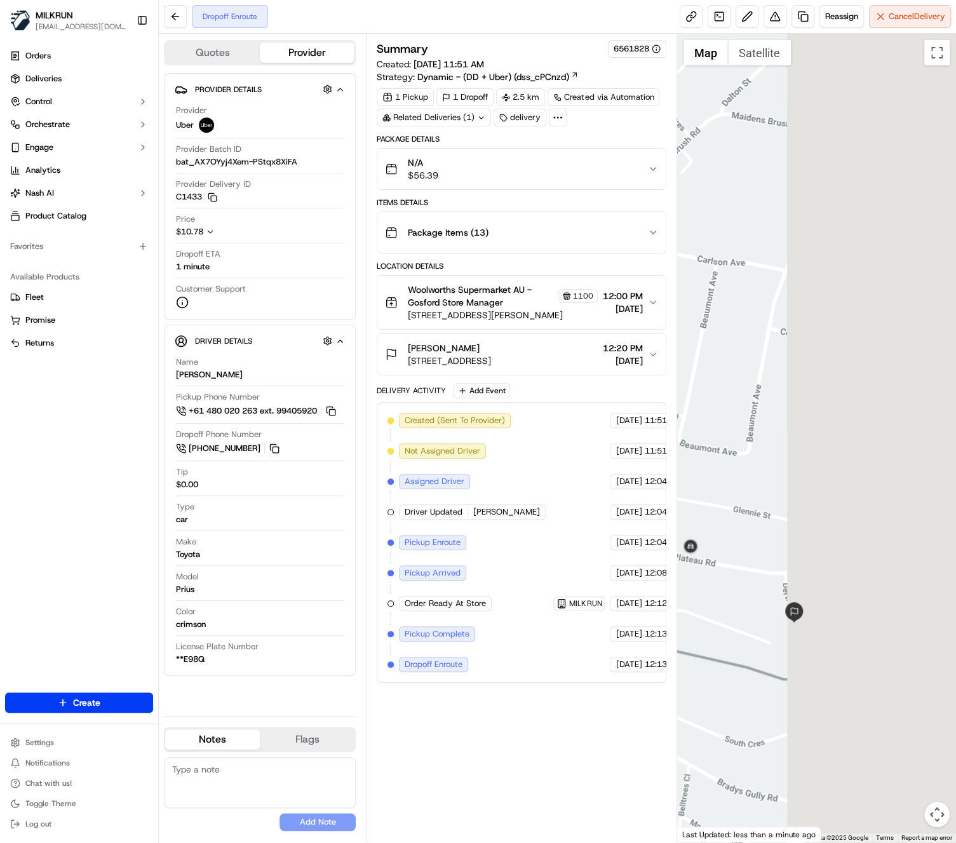 The image size is (956, 843). Describe the element at coordinates (493, 77) in the screenshot. I see `span: Dynamic - (DD + Uber) (dss_cPCnzd)` at that location.